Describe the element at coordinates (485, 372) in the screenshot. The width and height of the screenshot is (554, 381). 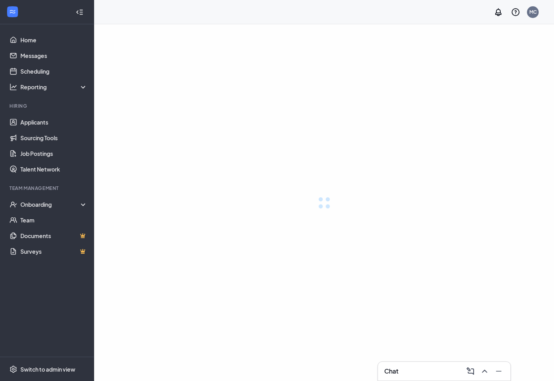
I see `svg: ChevronUp` at that location.